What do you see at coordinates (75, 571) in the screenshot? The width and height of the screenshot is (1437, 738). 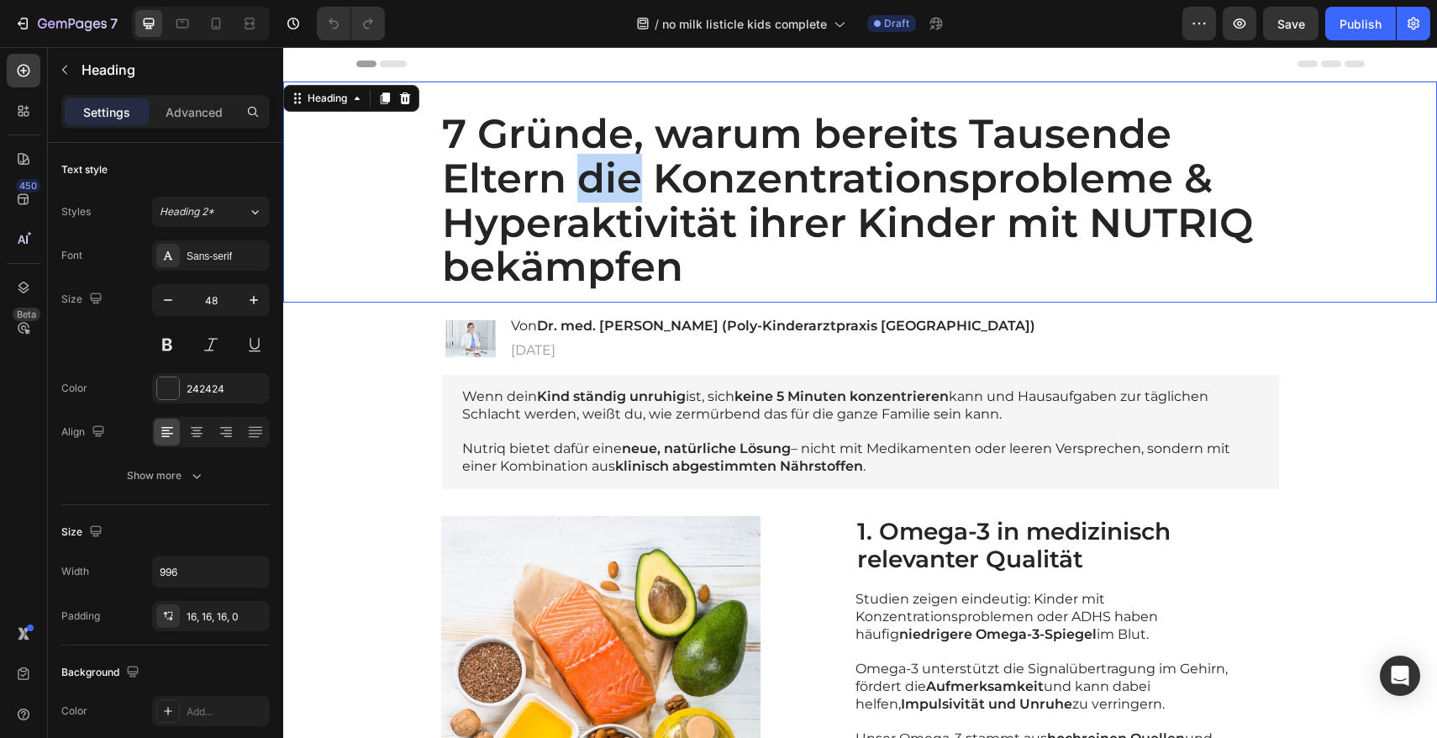 I see `div: Width` at bounding box center [75, 571].